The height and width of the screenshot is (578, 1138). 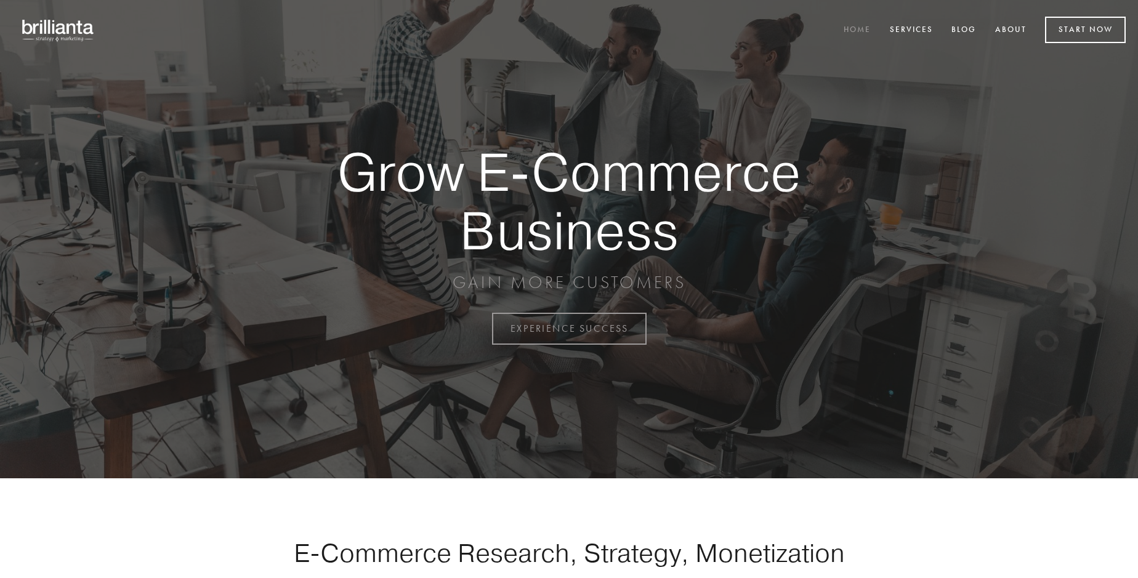 I want to click on p: GAIN MORE CUSTOMERS, so click(x=569, y=283).